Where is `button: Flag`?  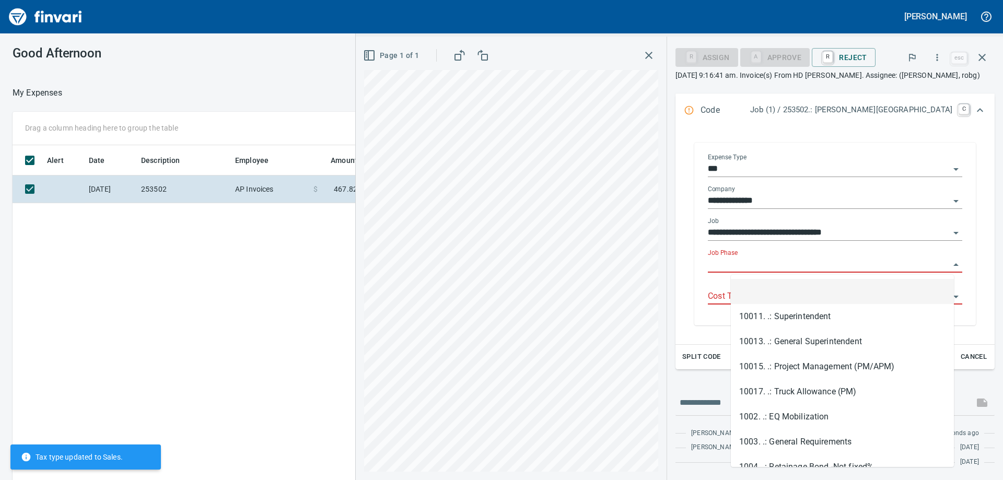
button: Flag is located at coordinates (913, 57).